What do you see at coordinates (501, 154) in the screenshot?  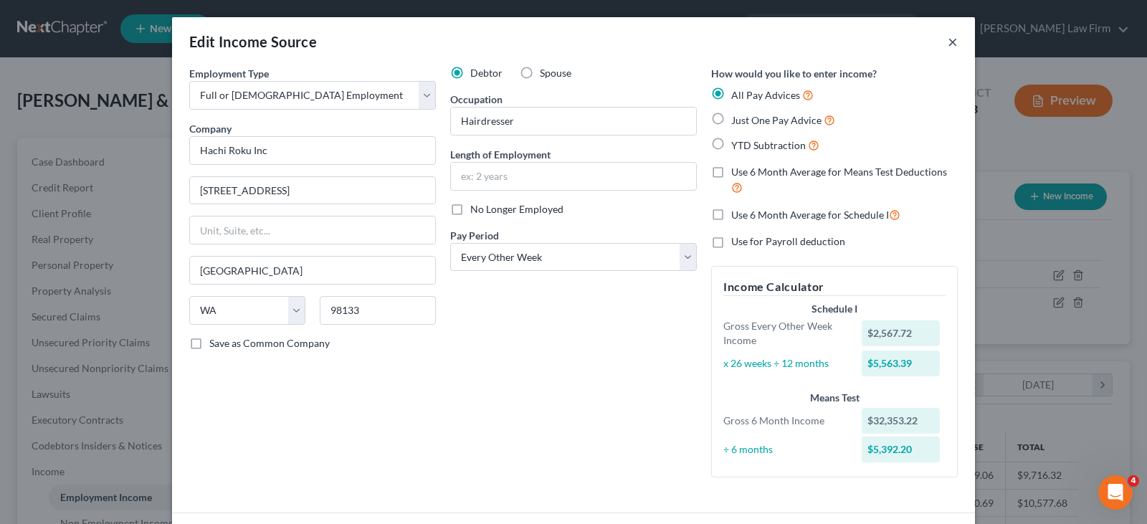 I see `label: Length of Employment` at bounding box center [501, 154].